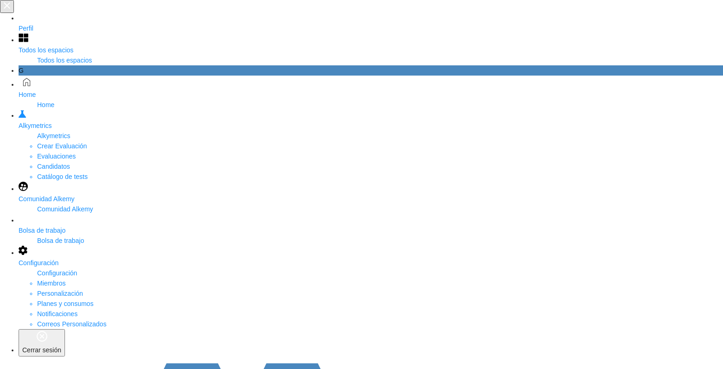 Image resolution: width=723 pixels, height=369 pixels. Describe the element at coordinates (21, 71) in the screenshot. I see `span: G` at that location.